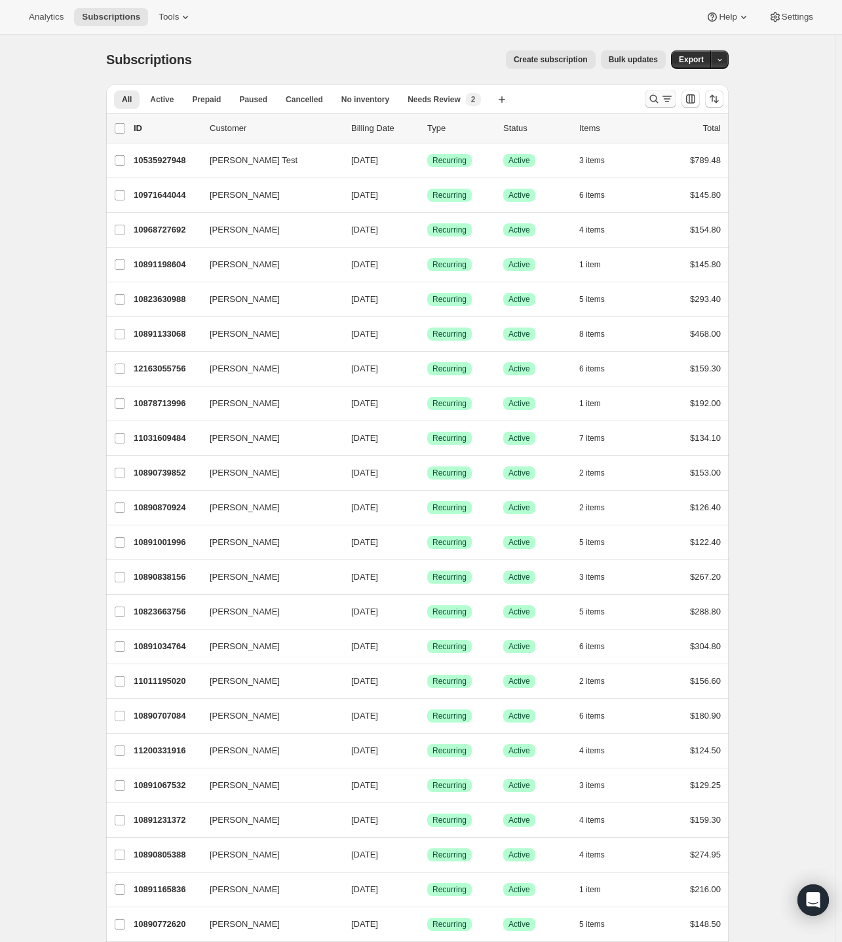 The width and height of the screenshot is (842, 942). Describe the element at coordinates (126, 100) in the screenshot. I see `span: All` at that location.